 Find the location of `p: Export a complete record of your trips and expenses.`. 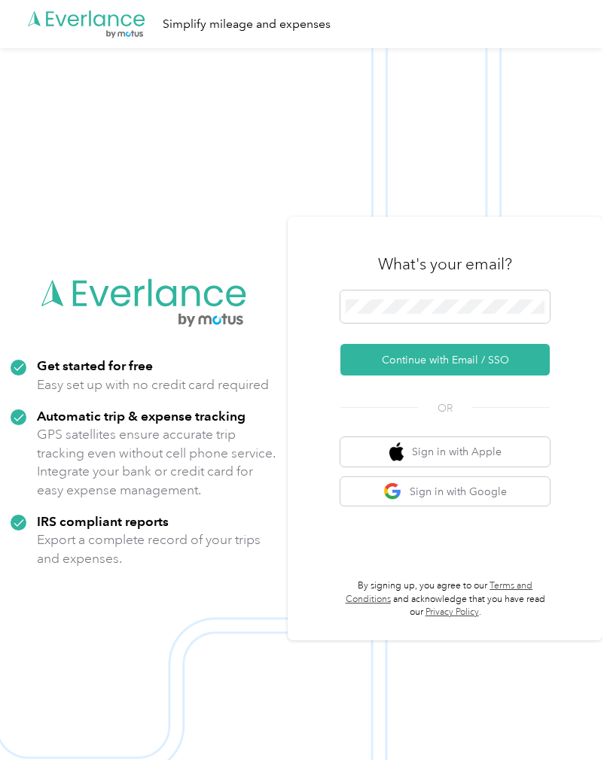

p: Export a complete record of your trips and expenses. is located at coordinates (157, 549).